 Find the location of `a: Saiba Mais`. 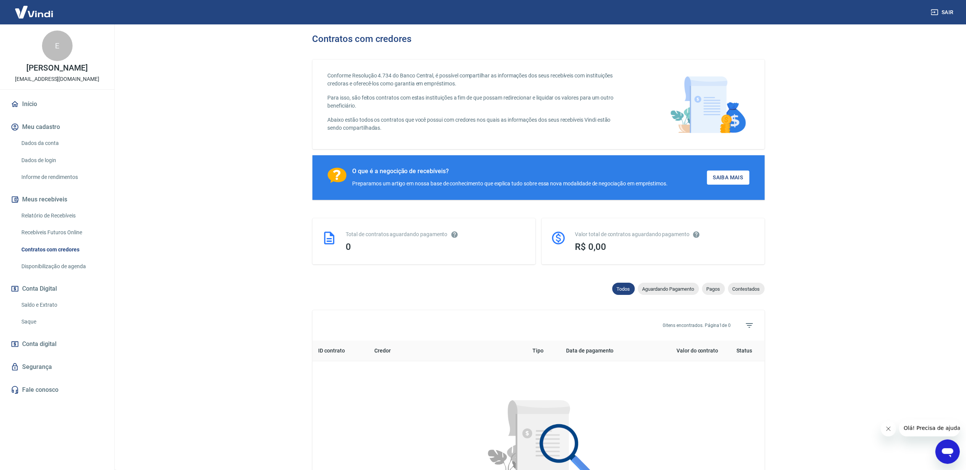

a: Saiba Mais is located at coordinates (728, 178).